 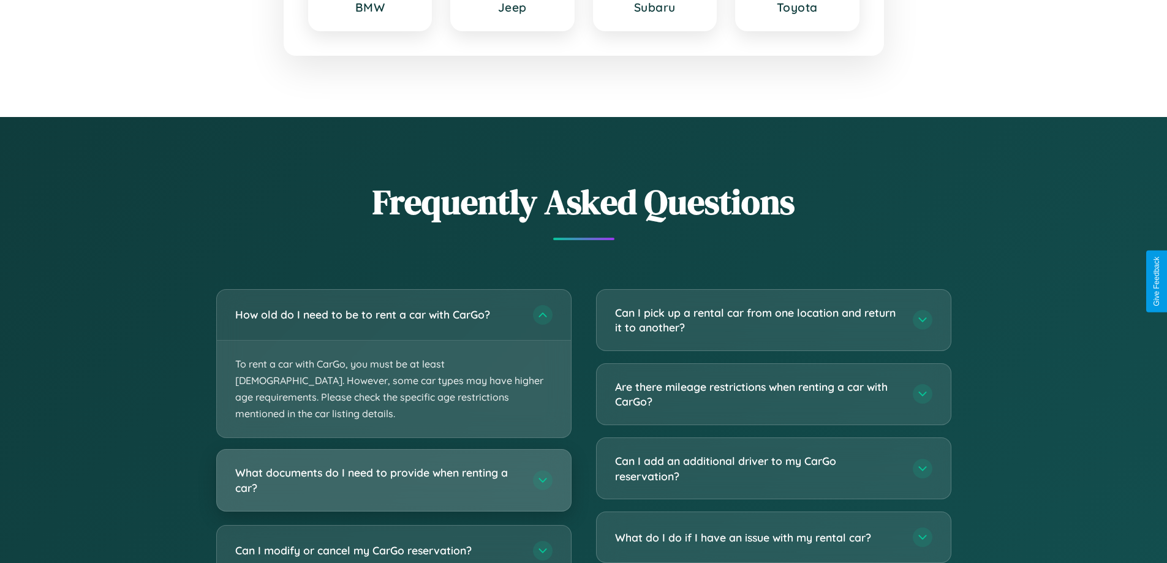 What do you see at coordinates (757, 394) in the screenshot?
I see `h3: Are there mileage restrictions when renting a car with CarGo?` at bounding box center [757, 394].